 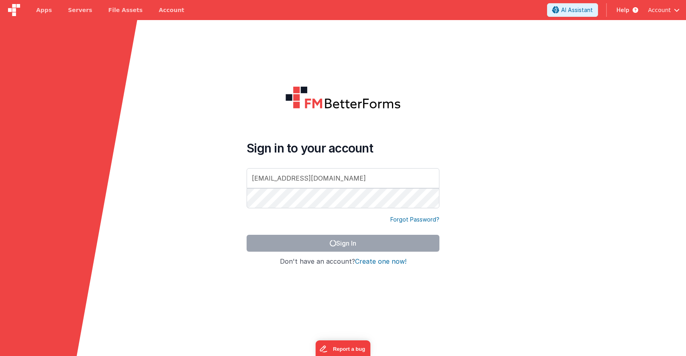 I want to click on input: Email Address, so click(x=343, y=178).